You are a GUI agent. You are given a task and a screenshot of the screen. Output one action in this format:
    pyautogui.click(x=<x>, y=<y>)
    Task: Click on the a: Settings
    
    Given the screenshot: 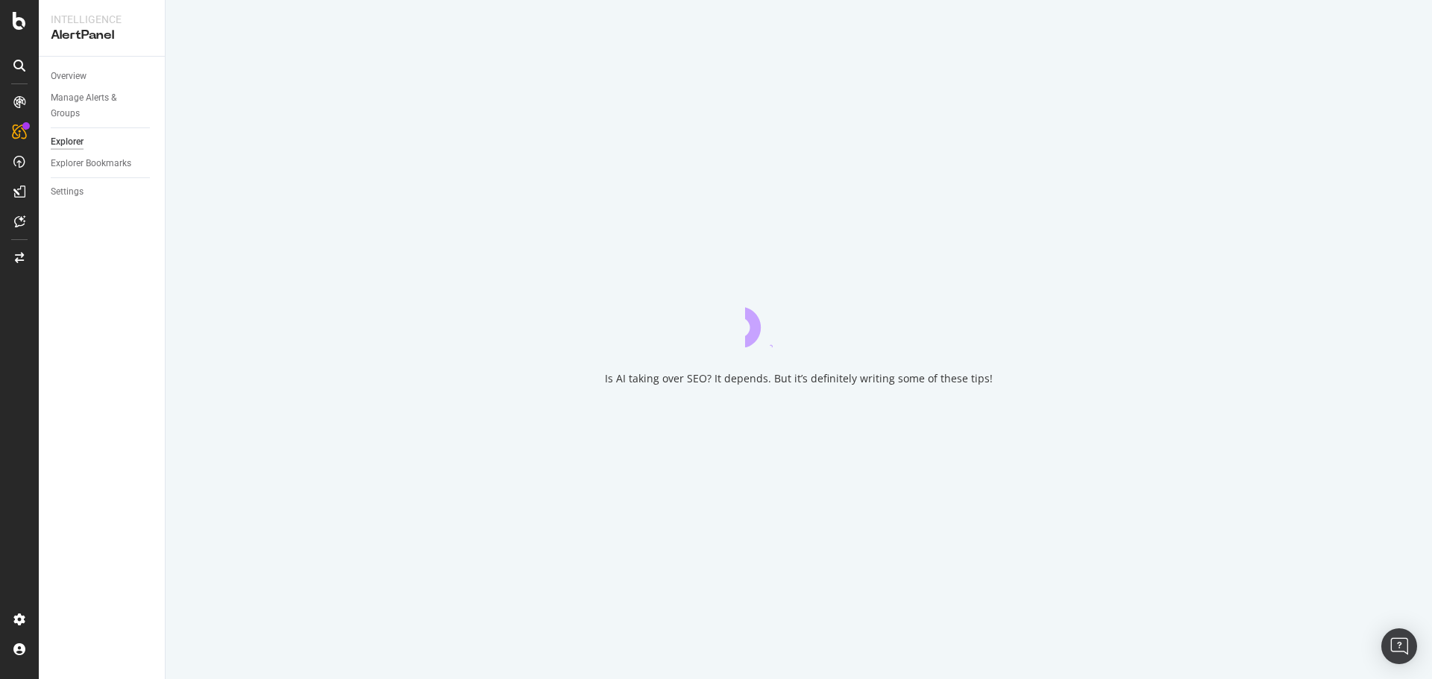 What is the action you would take?
    pyautogui.click(x=102, y=192)
    